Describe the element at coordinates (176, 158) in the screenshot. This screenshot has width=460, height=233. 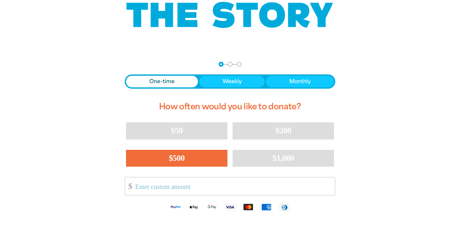
I see `span: $500` at that location.